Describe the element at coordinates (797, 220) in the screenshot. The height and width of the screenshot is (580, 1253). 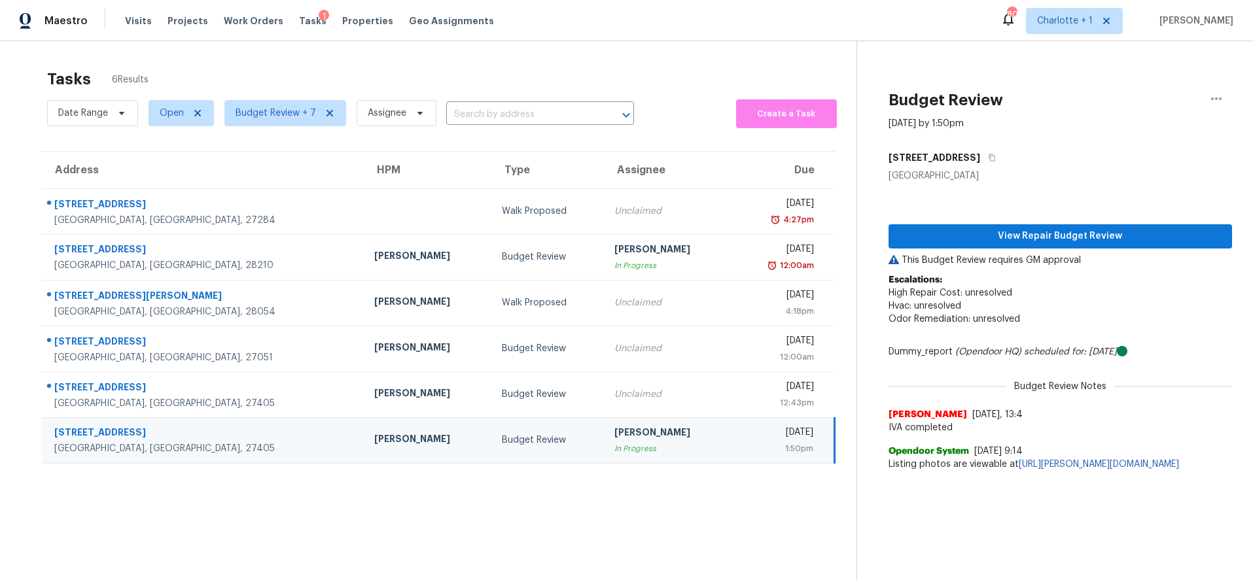
I see `div: 4:27pm` at that location.